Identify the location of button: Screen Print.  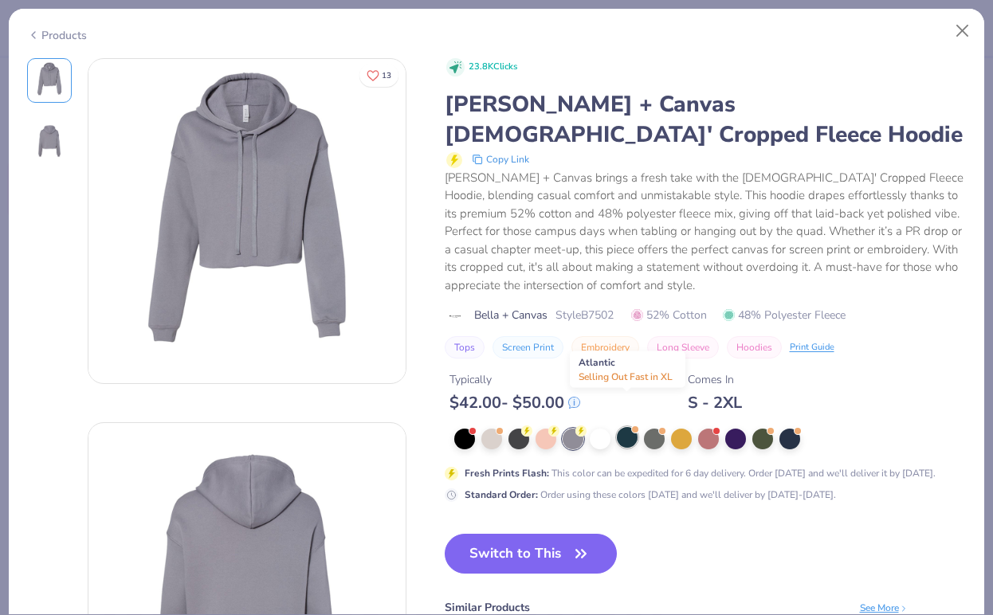
(527, 347).